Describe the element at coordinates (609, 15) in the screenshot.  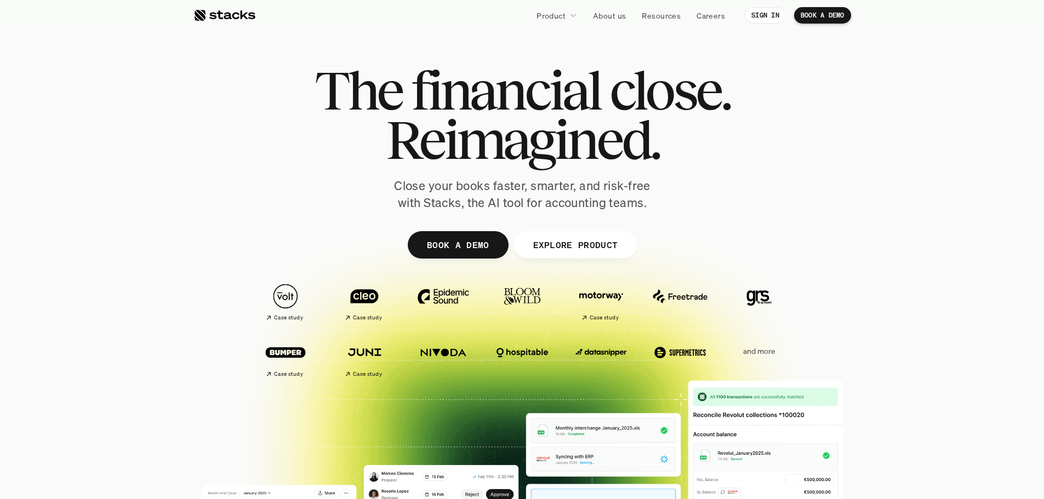
I see `a: About us` at that location.